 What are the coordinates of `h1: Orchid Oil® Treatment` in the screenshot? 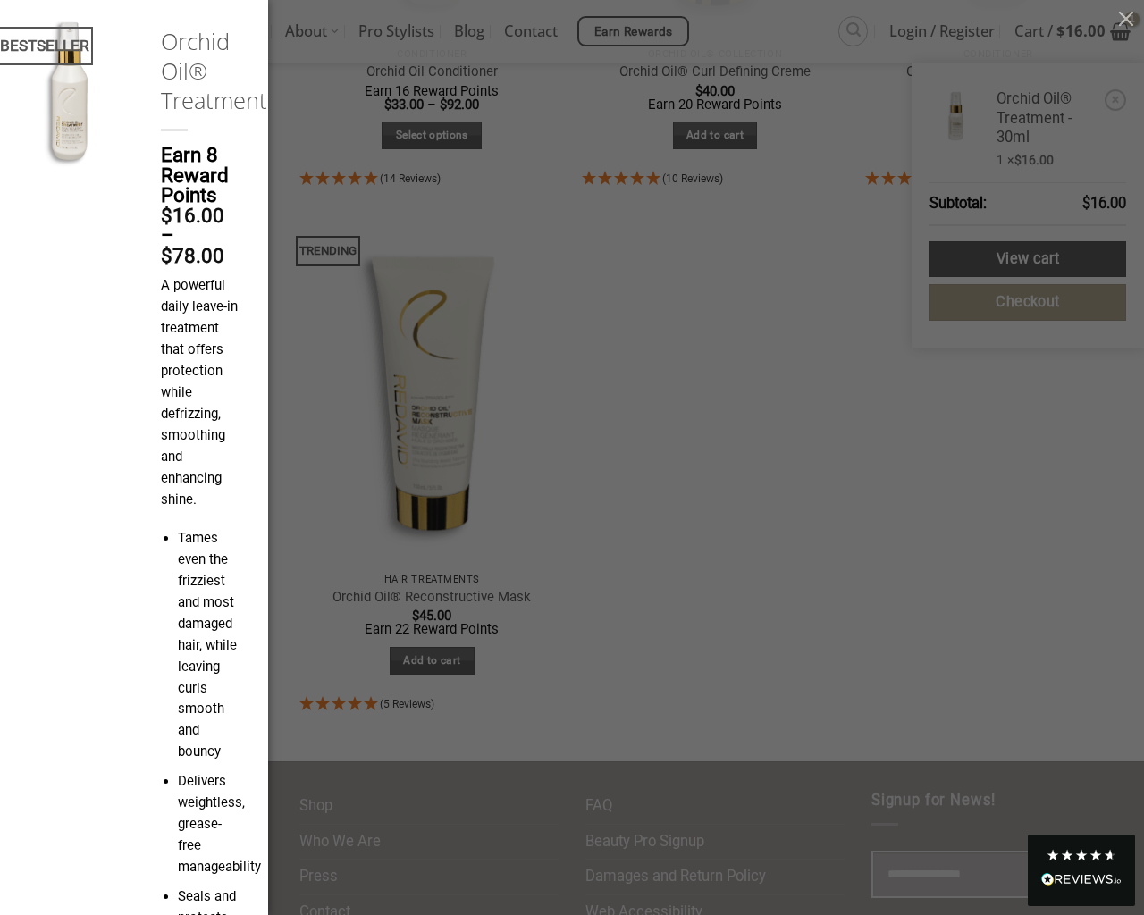 It's located at (201, 71).